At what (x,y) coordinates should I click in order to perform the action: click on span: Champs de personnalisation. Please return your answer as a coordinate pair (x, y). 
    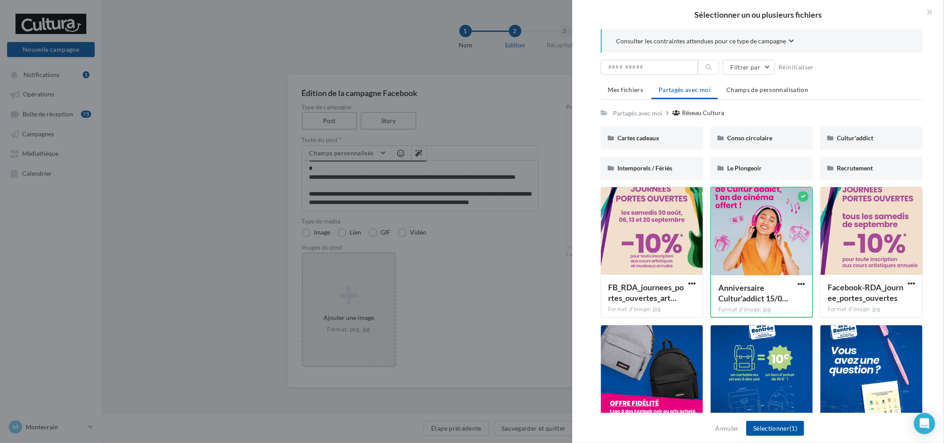
    Looking at the image, I should click on (767, 89).